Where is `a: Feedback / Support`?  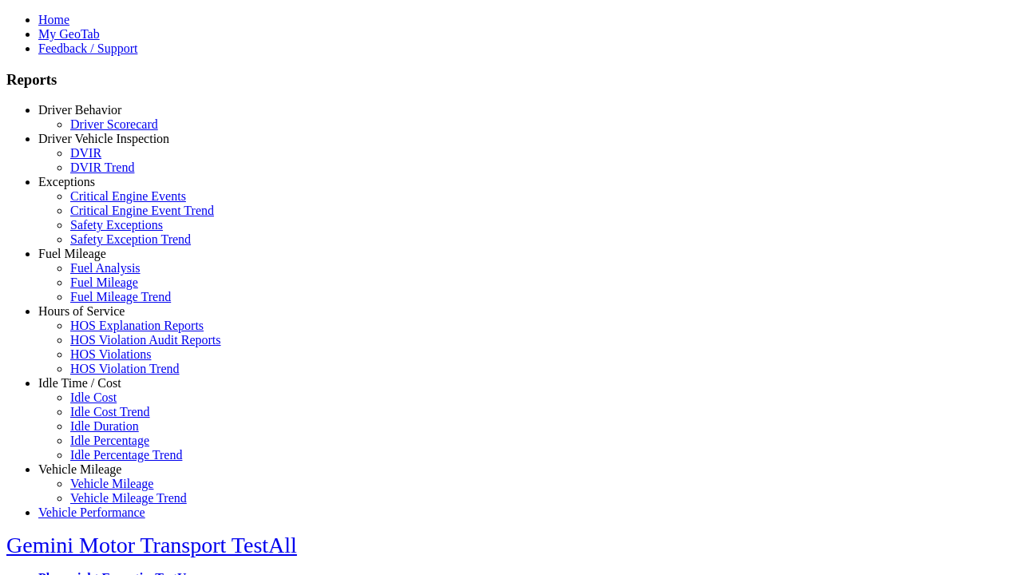
a: Feedback / Support is located at coordinates (88, 48).